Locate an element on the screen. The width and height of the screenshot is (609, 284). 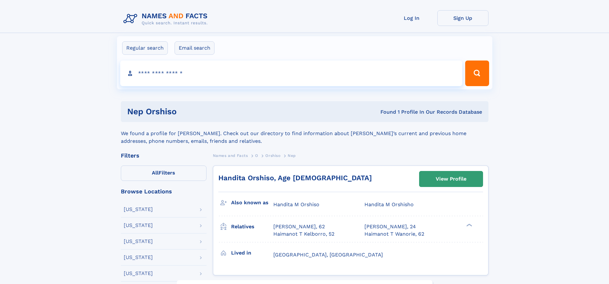
span: All is located at coordinates (155, 172).